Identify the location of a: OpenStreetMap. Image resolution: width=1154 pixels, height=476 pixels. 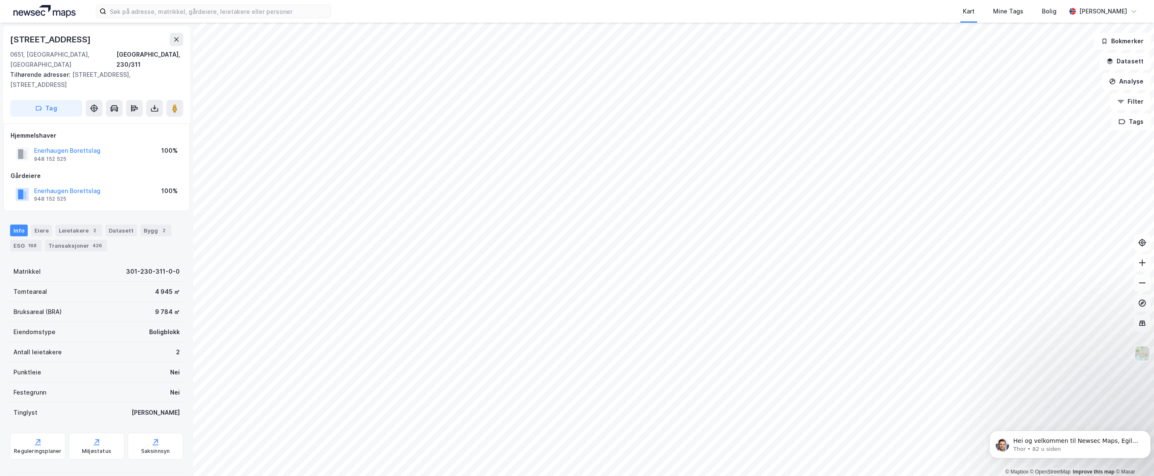
(1050, 472).